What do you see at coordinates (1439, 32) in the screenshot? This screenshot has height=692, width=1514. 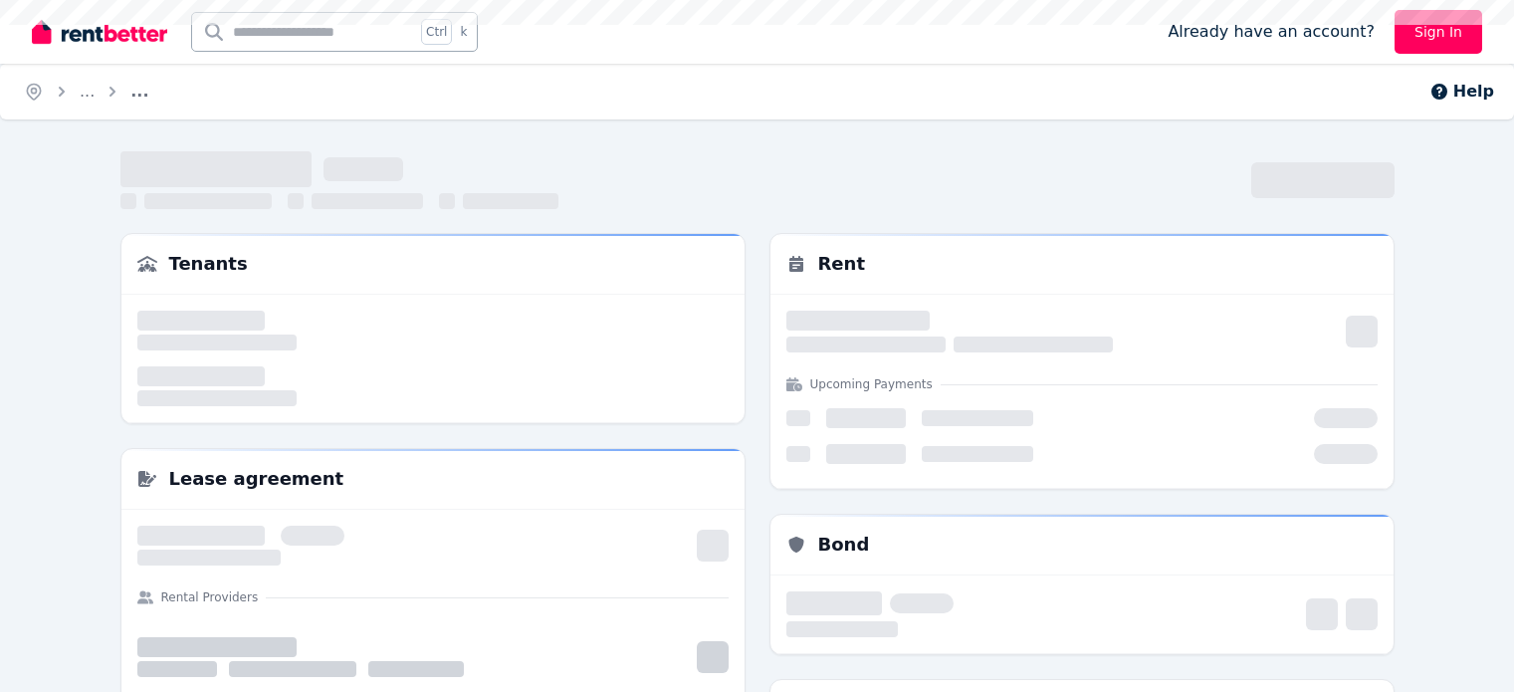 I see `a: Sign In` at bounding box center [1439, 32].